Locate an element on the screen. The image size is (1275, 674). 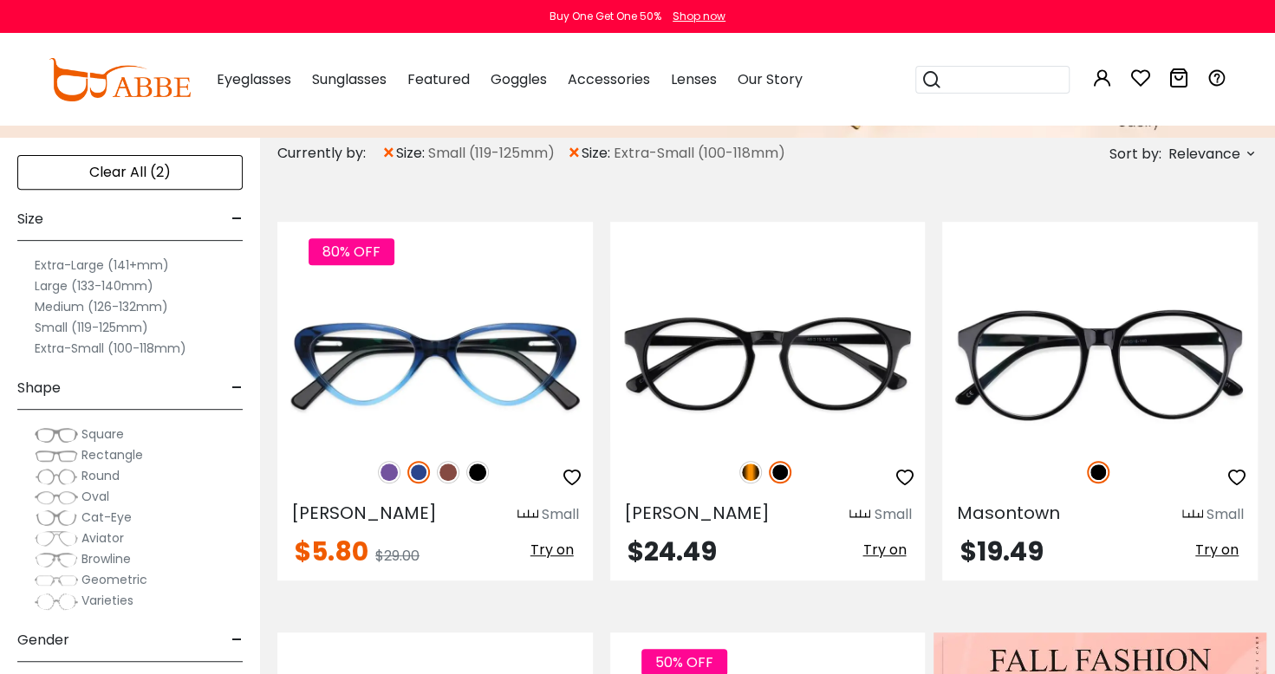
span: Our Story is located at coordinates (769, 79).